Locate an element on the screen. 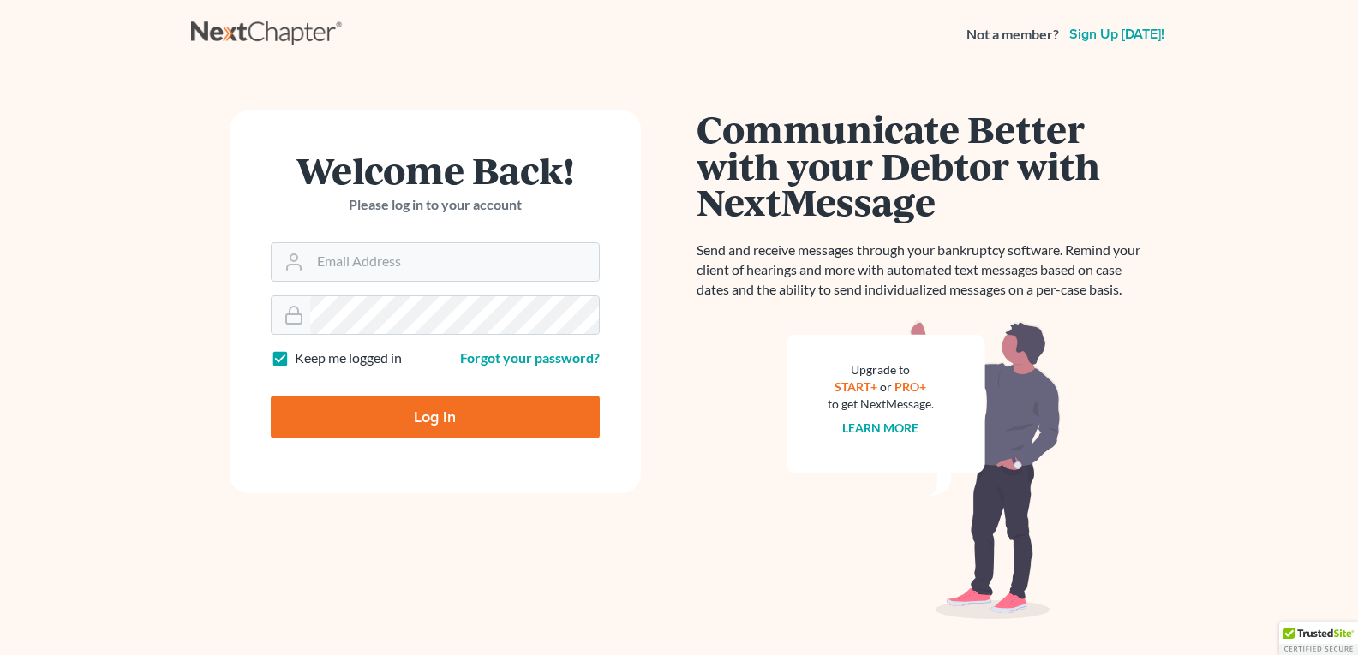  a: Forgot your password? is located at coordinates (529, 357).